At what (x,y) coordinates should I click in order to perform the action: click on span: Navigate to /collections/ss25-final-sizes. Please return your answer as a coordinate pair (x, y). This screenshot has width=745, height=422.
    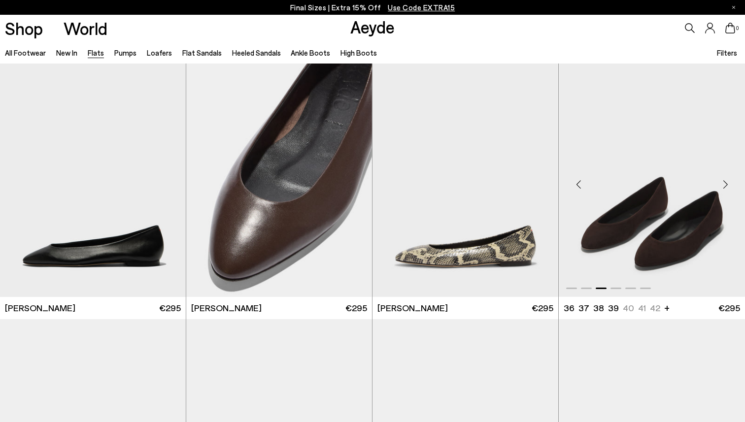
    Looking at the image, I should click on (421, 7).